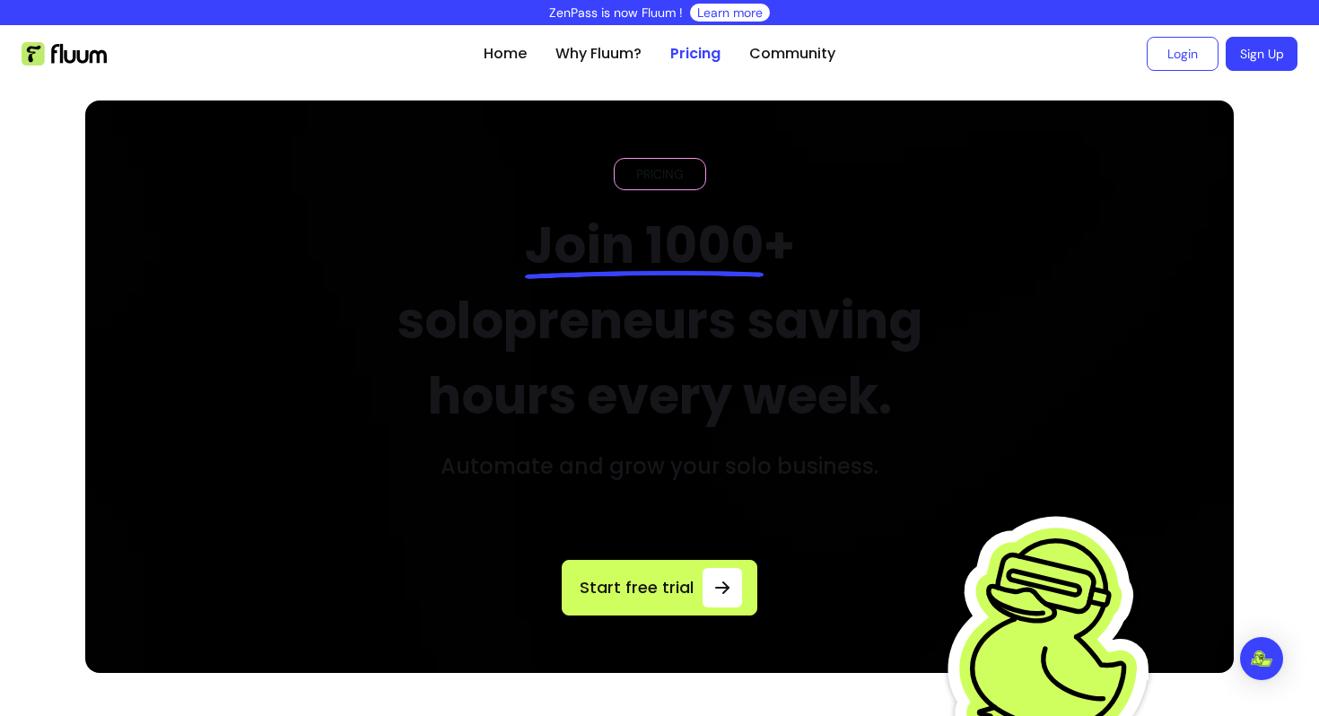  Describe the element at coordinates (660, 174) in the screenshot. I see `span: PRICING` at that location.